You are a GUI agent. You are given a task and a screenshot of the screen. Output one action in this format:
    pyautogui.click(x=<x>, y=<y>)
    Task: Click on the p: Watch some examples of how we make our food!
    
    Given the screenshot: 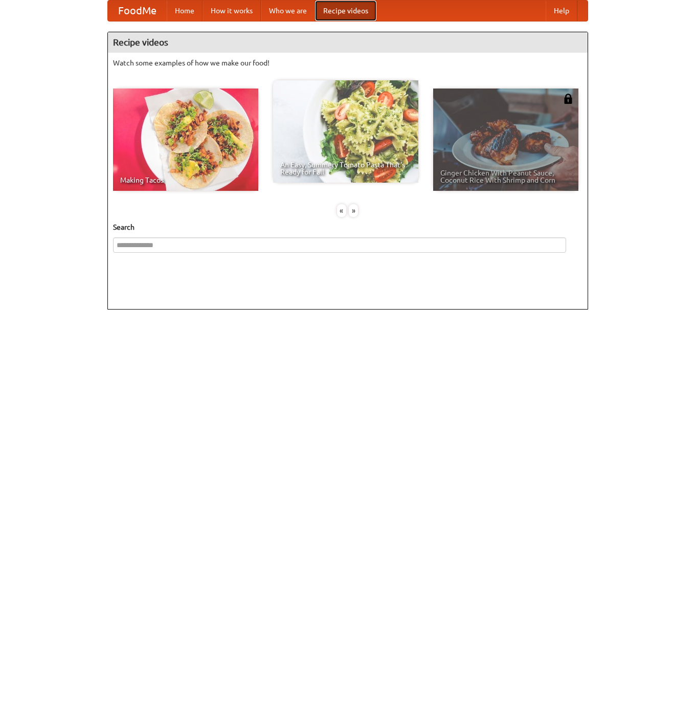 What is the action you would take?
    pyautogui.click(x=348, y=63)
    